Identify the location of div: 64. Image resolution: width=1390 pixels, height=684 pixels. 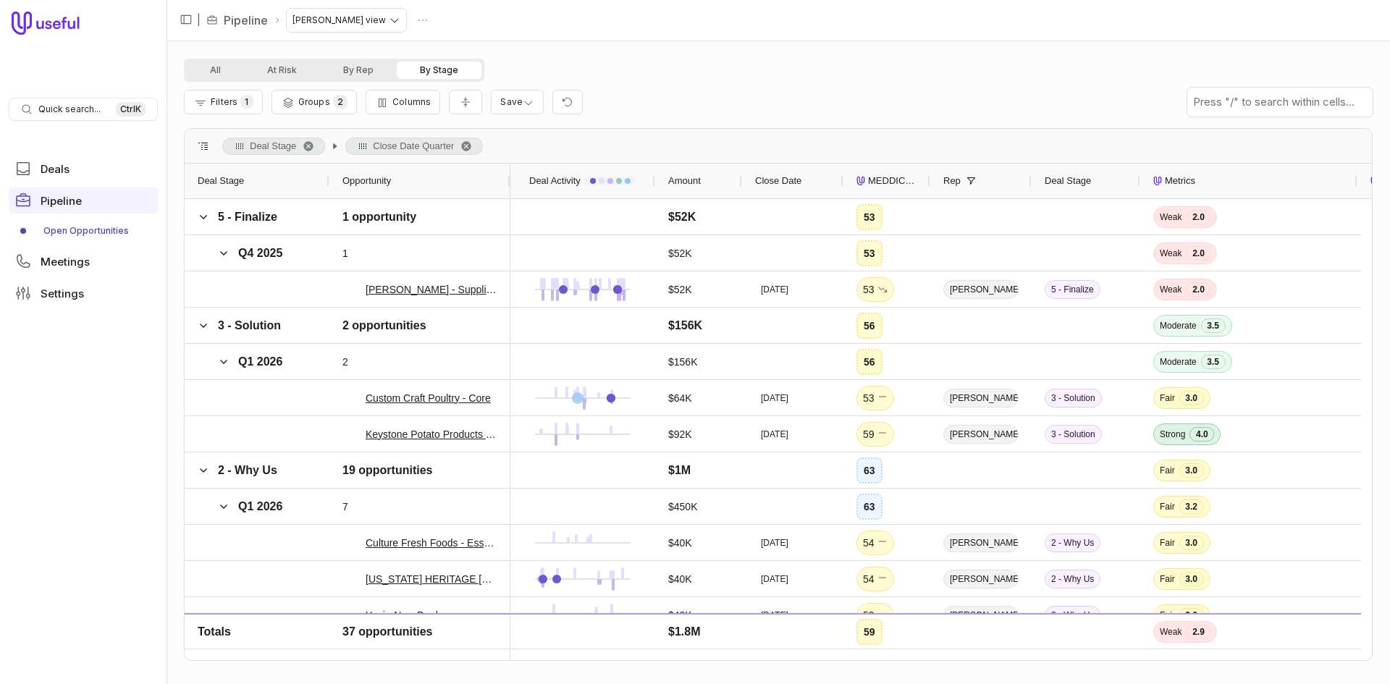
(875, 652).